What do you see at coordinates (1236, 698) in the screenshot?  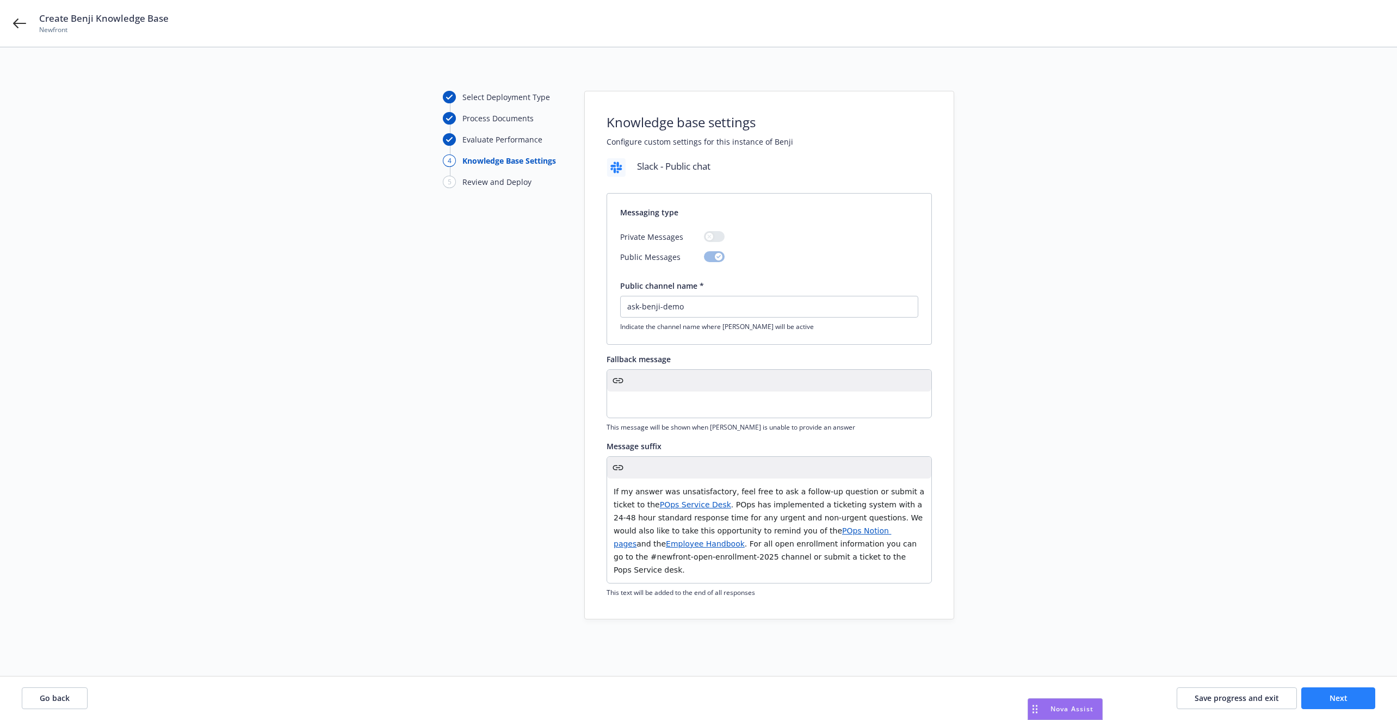 I see `button: Save progress and exit` at bounding box center [1236, 698].